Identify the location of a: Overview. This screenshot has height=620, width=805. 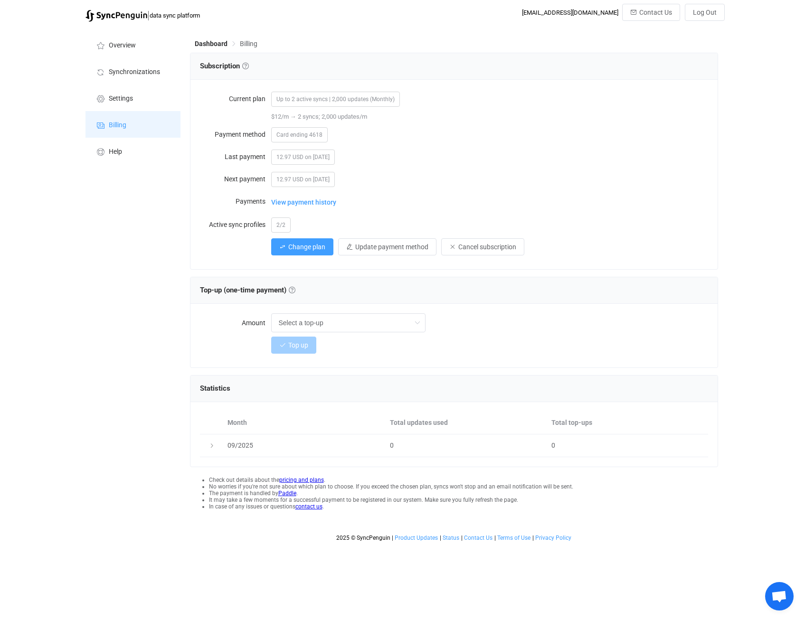
(133, 45).